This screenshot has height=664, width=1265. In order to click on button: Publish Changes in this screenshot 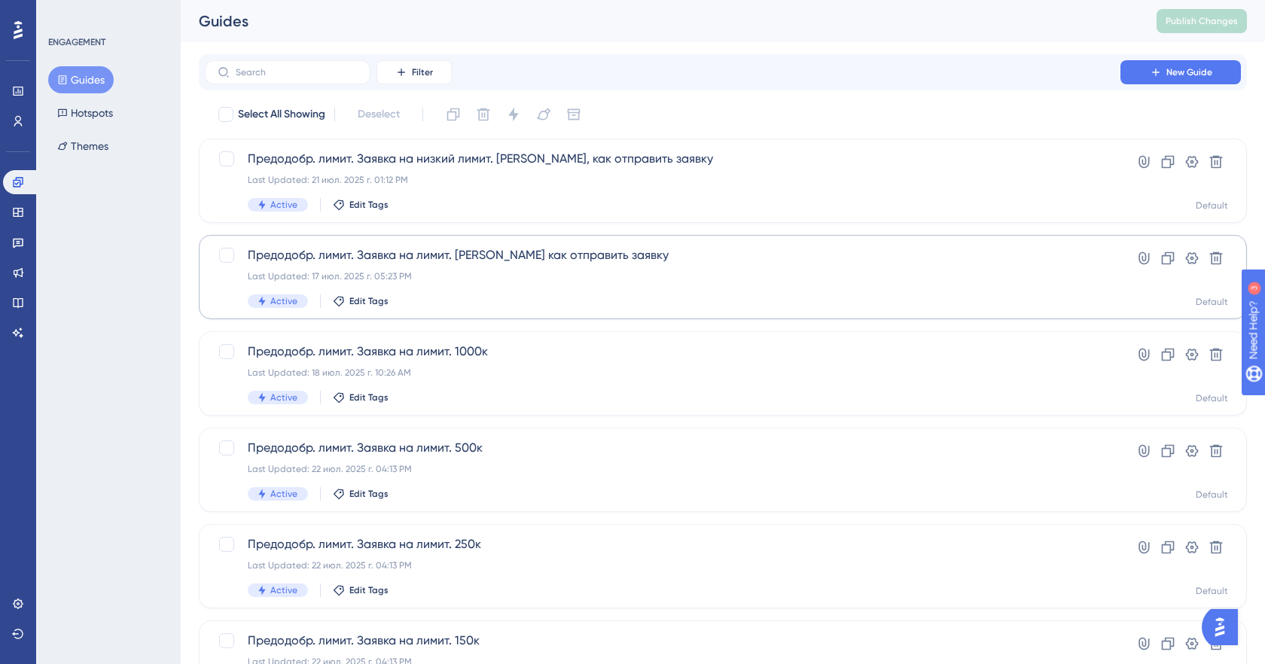, I will do `click(1202, 21)`.